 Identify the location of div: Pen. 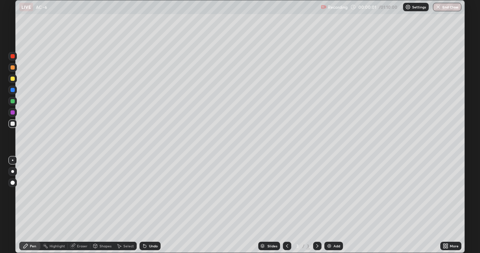
(33, 246).